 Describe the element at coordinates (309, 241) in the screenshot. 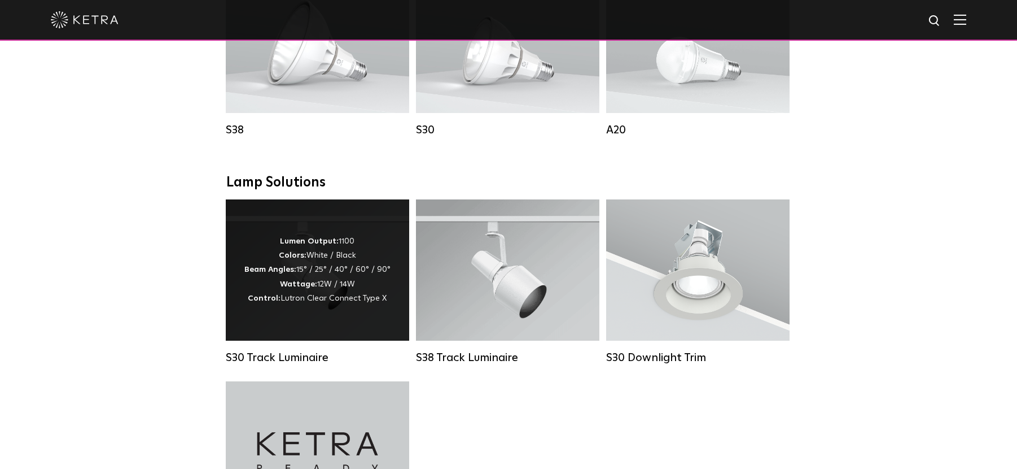

I see `strong: Lumen Output:` at that location.